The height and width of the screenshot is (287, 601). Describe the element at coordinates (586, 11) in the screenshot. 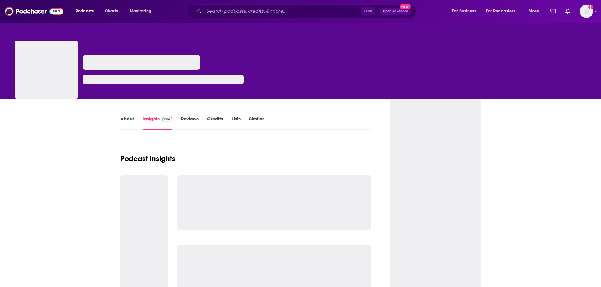

I see `button: Show profile menu` at that location.